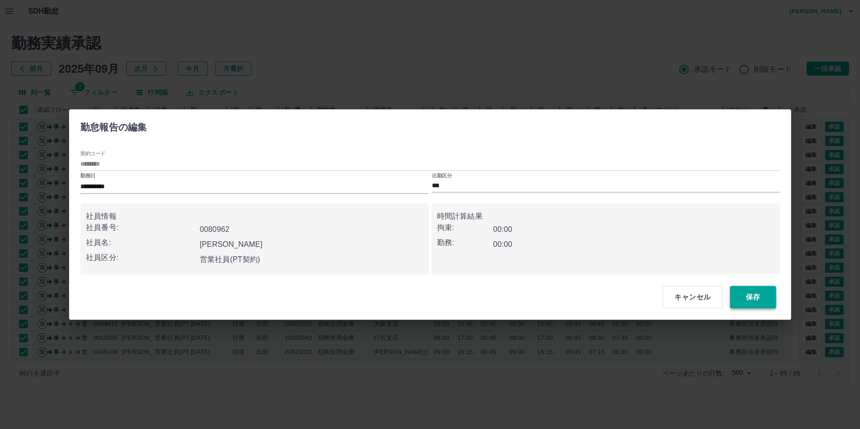 This screenshot has width=860, height=429. I want to click on button: 保存, so click(753, 297).